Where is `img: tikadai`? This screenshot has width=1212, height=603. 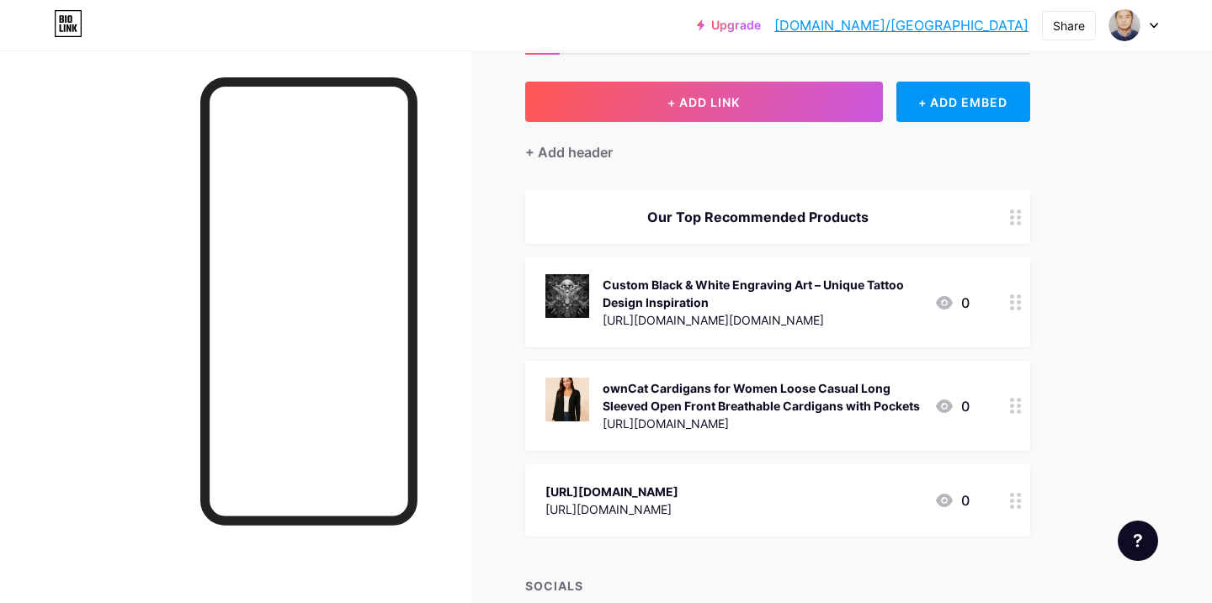
img: tikadai is located at coordinates (1124, 25).